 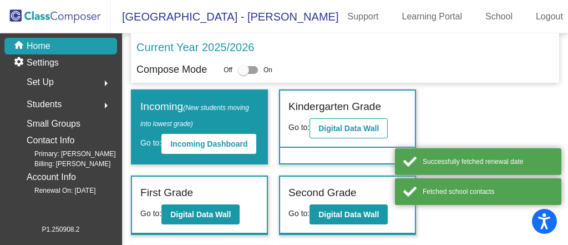 What do you see at coordinates (195, 115) in the screenshot?
I see `span: (New students moving into lowest grade)` at bounding box center [195, 115].